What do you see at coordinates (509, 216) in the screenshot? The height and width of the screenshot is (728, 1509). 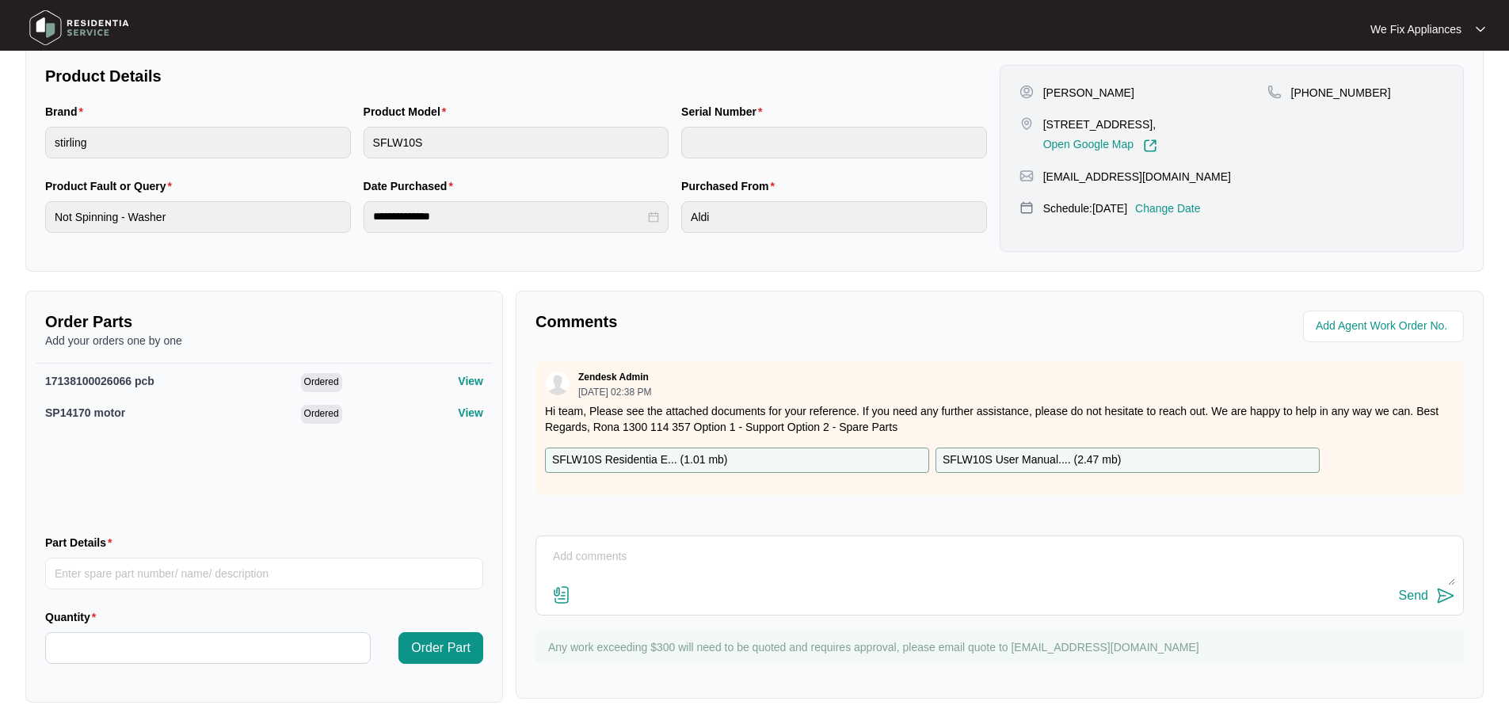 I see `input: Date Purchased` at bounding box center [509, 216].